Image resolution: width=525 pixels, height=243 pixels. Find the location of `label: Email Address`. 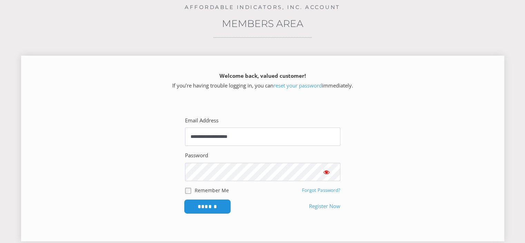

label: Email Address is located at coordinates (202, 121).